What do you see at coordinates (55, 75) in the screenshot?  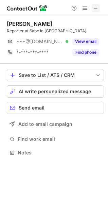 I see `div: Save to List / ATS / CRM` at bounding box center [55, 75].